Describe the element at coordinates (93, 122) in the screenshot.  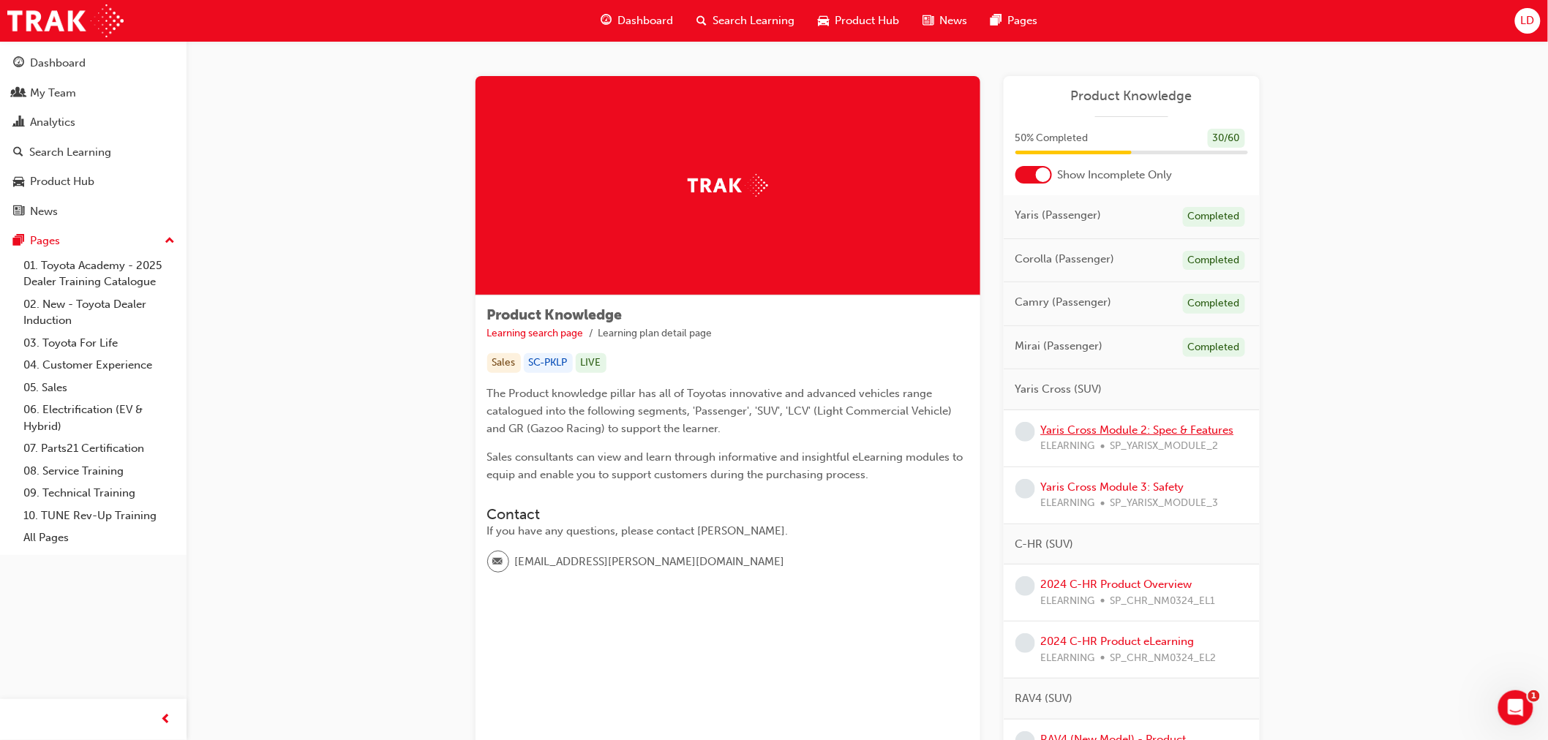
I see `a: Analytics` at that location.